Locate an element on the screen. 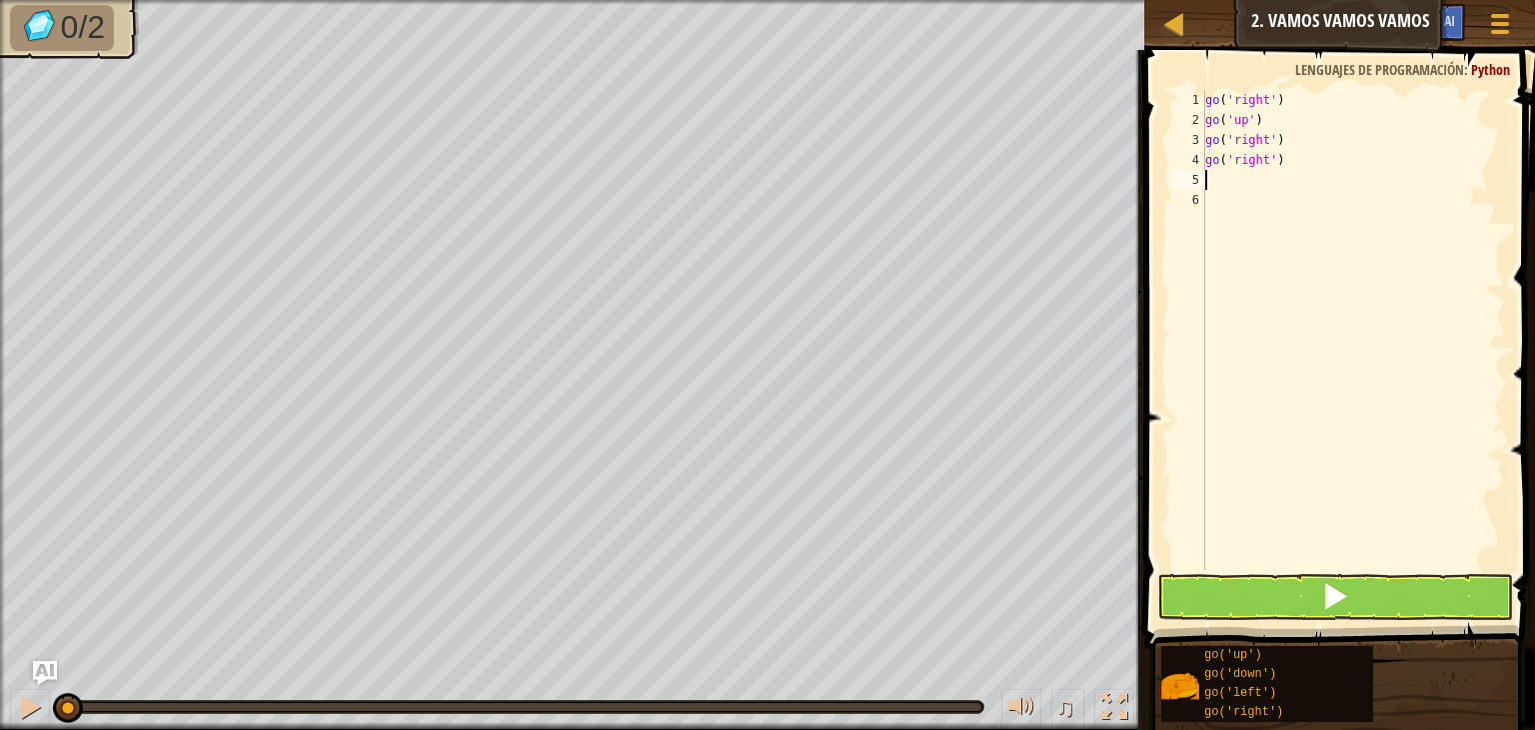 This screenshot has width=1535, height=730. div: 2 is located at coordinates (1188, 120).